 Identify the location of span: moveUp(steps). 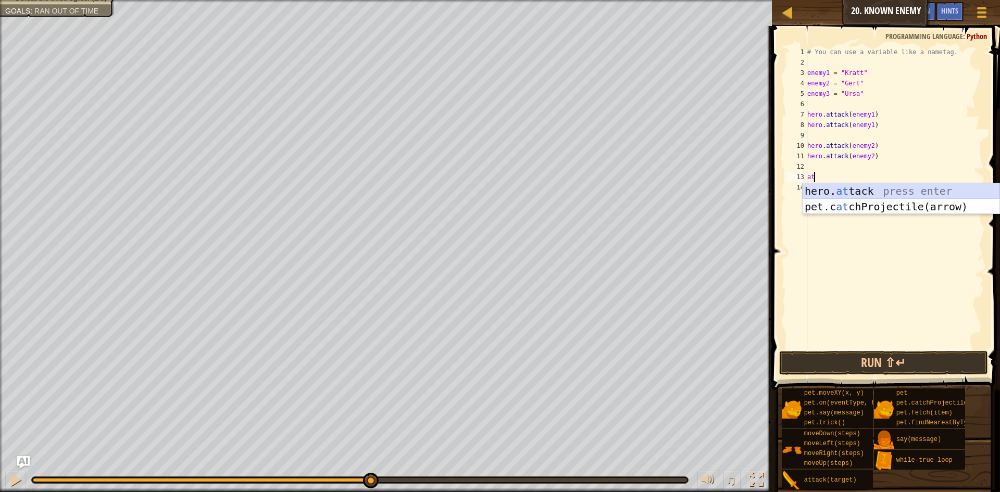
(829, 464).